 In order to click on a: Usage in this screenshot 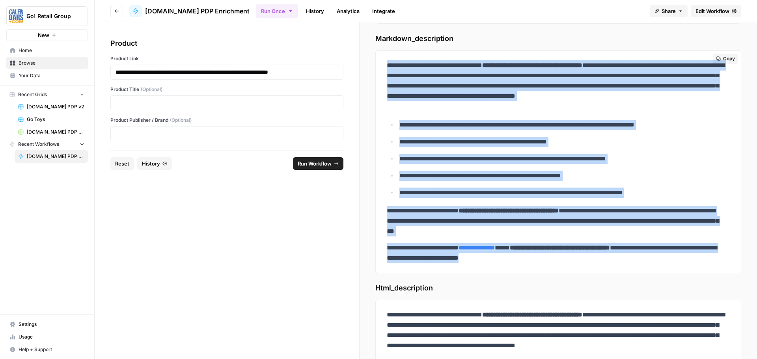, I will do `click(47, 337)`.